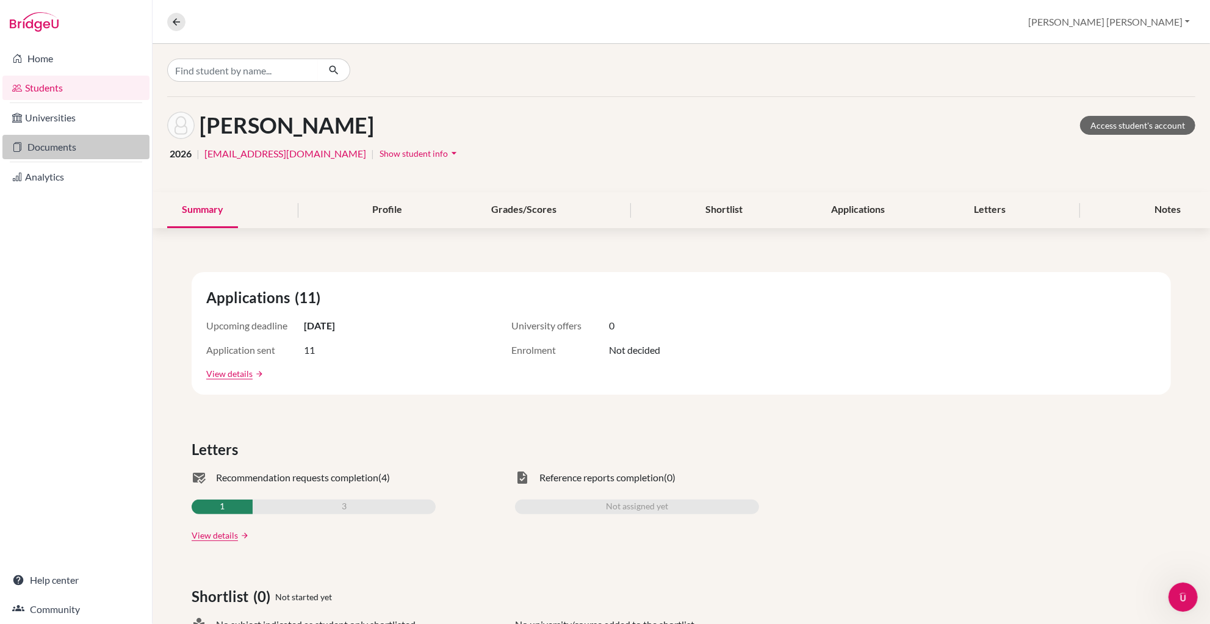  Describe the element at coordinates (344, 507) in the screenshot. I see `span: 3` at that location.